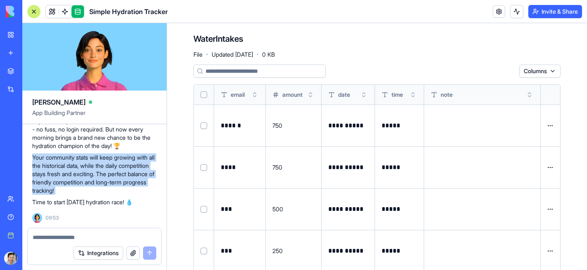  What do you see at coordinates (198, 55) in the screenshot?
I see `span: File` at bounding box center [198, 55].